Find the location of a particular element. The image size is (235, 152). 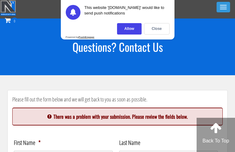

span: 0 is located at coordinates (14, 21).